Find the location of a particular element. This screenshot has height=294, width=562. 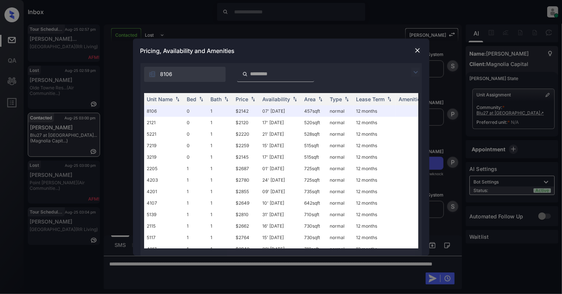

td: 735 sqft is located at coordinates (314, 191).